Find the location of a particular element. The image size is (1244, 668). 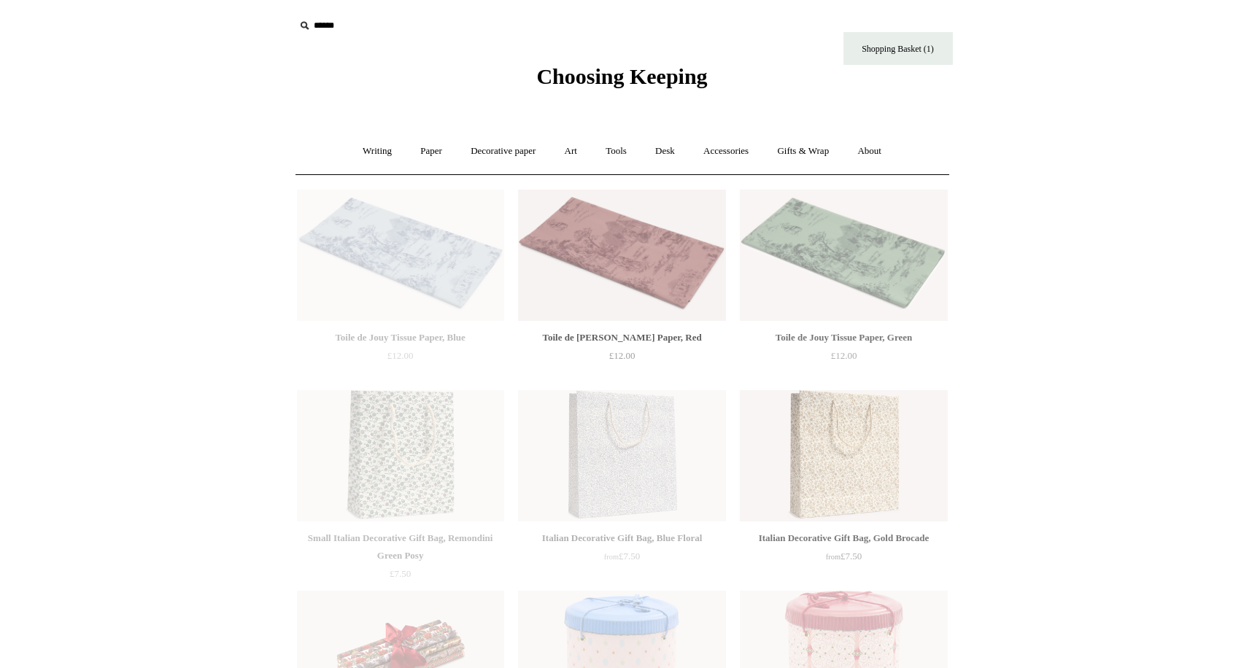

a: Accessories is located at coordinates (726, 151).